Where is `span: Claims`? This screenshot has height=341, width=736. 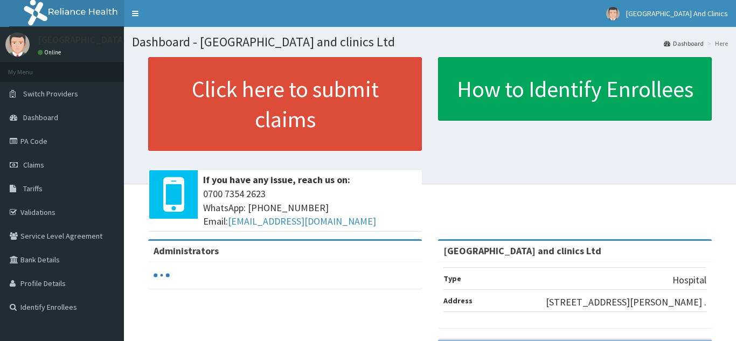
span: Claims is located at coordinates (33, 165).